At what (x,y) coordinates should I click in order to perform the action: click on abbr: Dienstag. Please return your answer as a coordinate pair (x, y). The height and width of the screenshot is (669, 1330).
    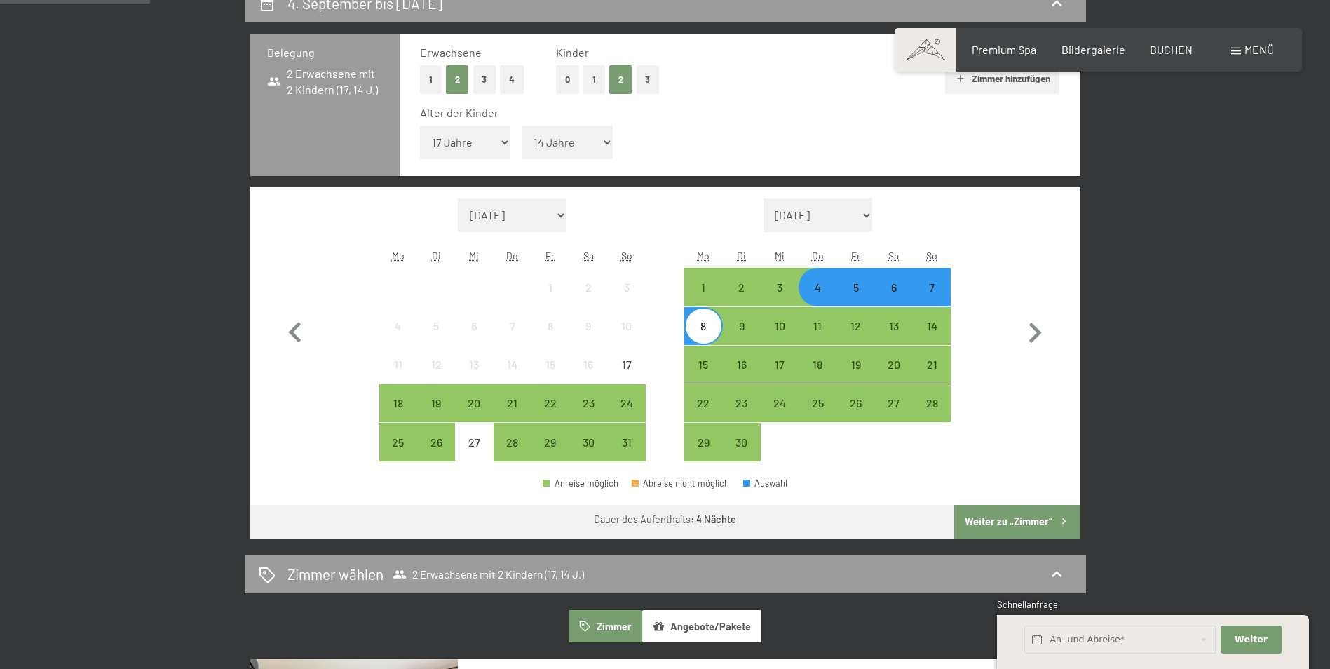
    Looking at the image, I should click on (741, 255).